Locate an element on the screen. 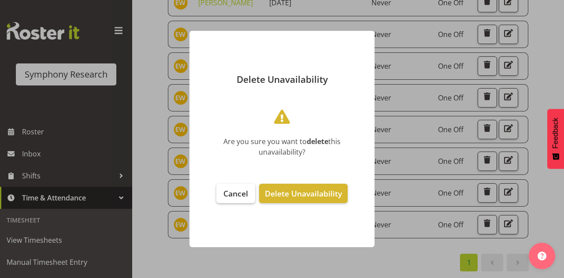 The height and width of the screenshot is (278, 564). p: Delete Unavailability is located at coordinates (282, 79).